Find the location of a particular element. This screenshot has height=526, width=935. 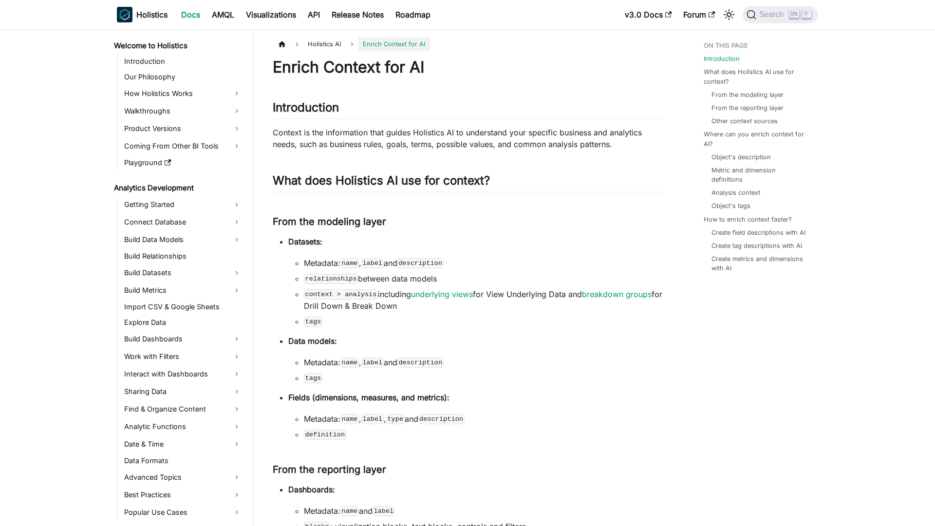

strong: Fields (dimensions, measures, and metrics): is located at coordinates (369, 397).